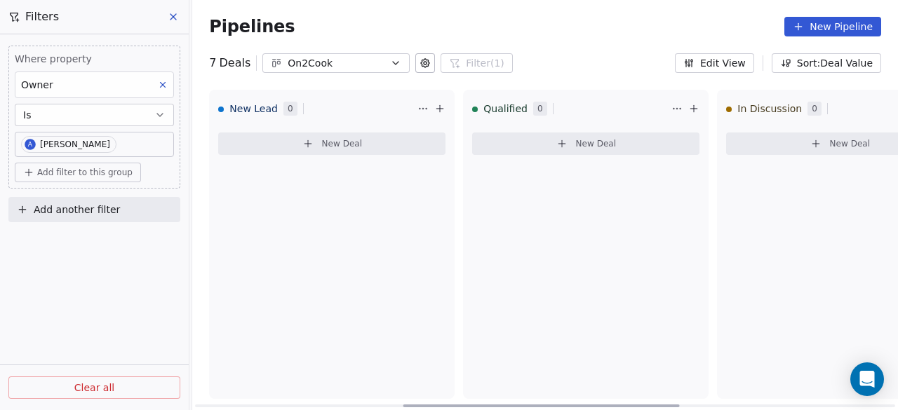  What do you see at coordinates (316, 109) in the screenshot?
I see `div: New Lead0` at bounding box center [316, 109].